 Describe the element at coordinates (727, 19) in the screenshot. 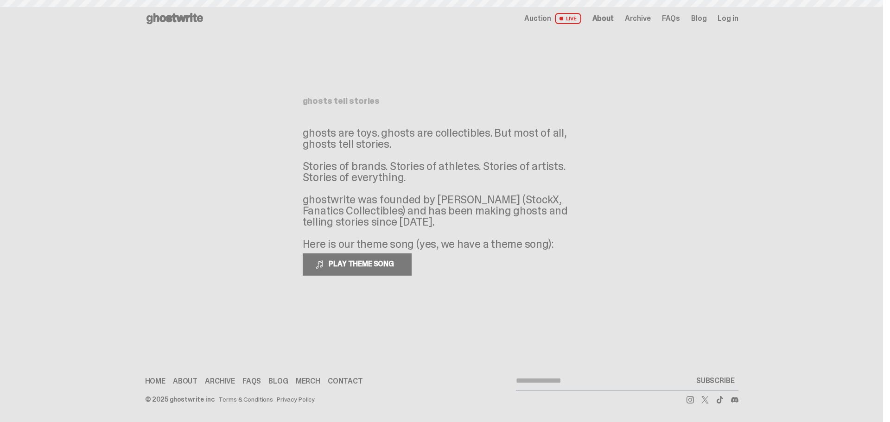

I see `span: Log in` at that location.